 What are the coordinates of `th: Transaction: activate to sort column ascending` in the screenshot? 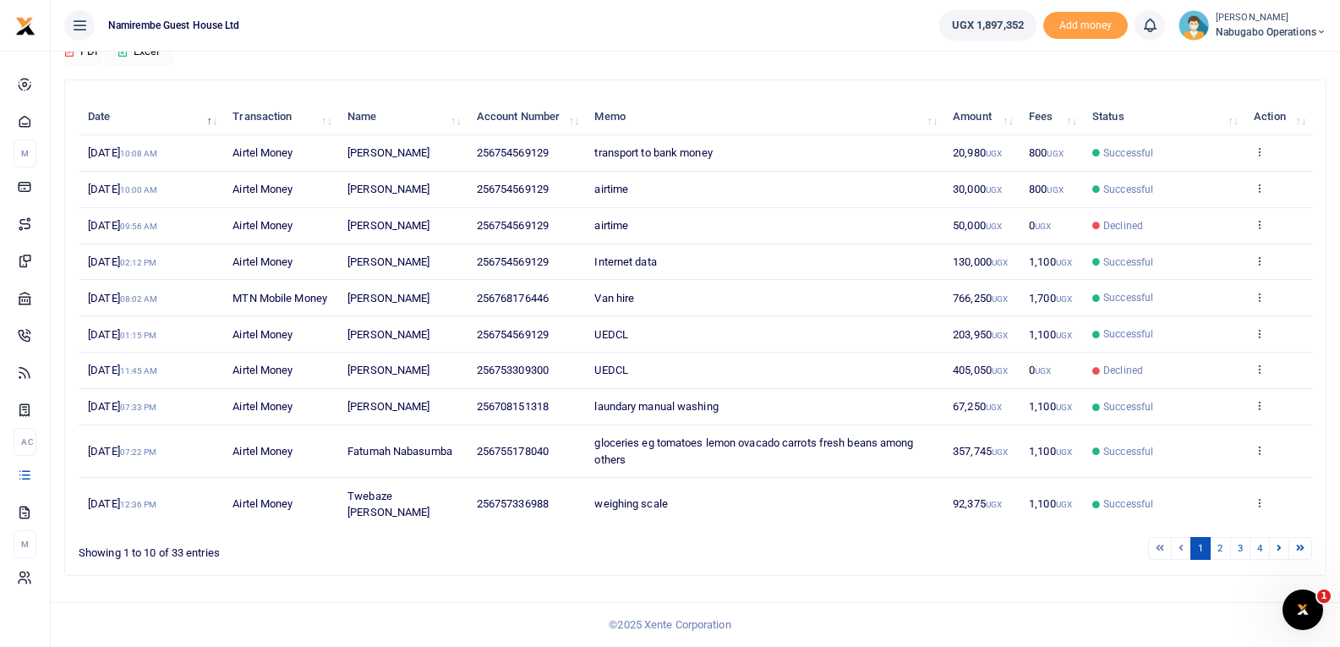 It's located at (281, 117).